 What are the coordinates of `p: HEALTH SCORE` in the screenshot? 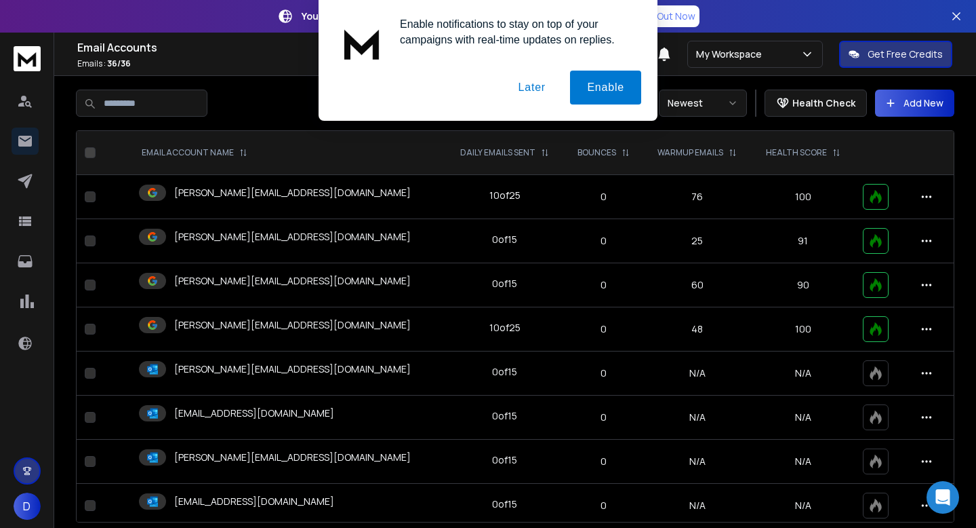 It's located at (797, 153).